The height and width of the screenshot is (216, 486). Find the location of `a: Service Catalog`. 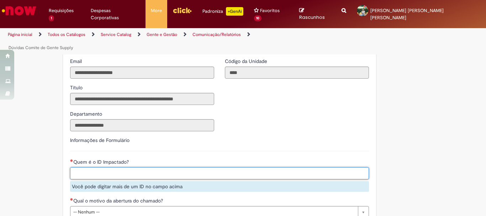

a: Service Catalog is located at coordinates (116, 35).